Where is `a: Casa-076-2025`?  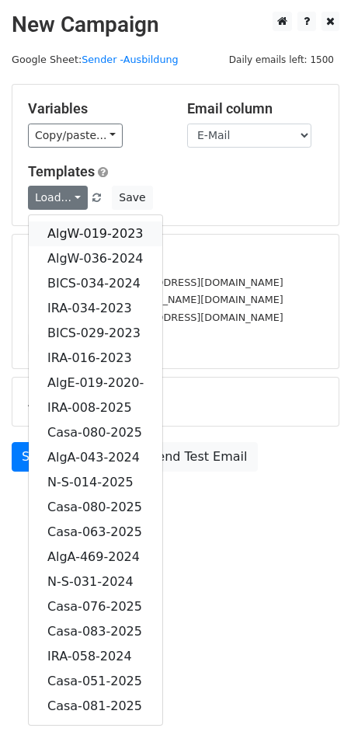
a: Casa-076-2025 is located at coordinates (96, 607).